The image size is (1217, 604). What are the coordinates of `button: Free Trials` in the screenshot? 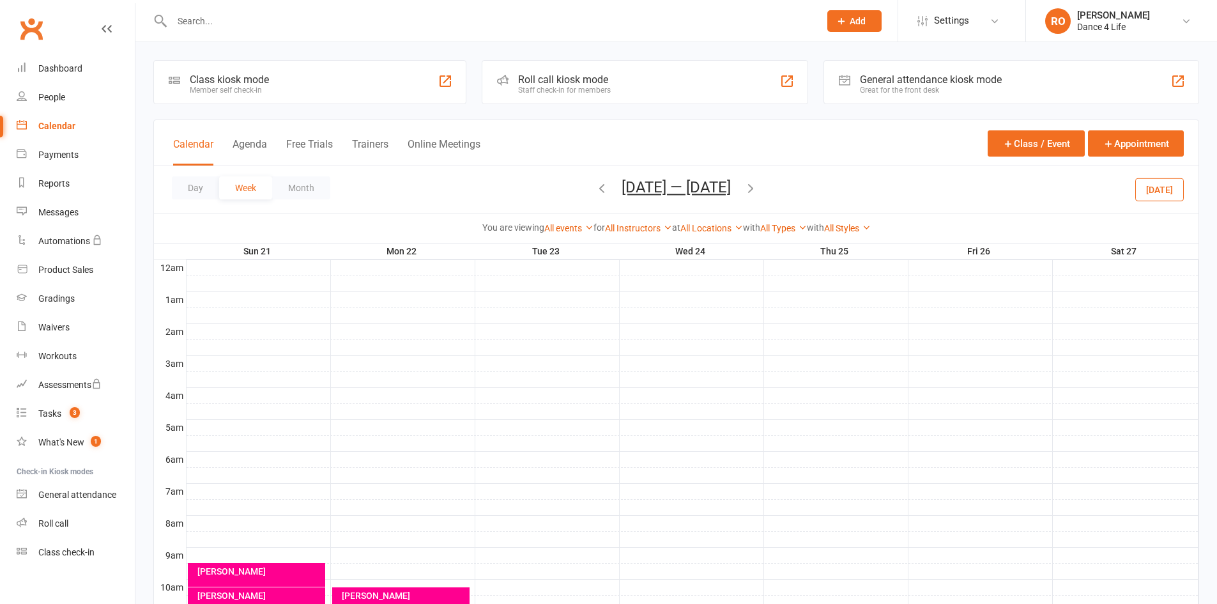 It's located at (309, 151).